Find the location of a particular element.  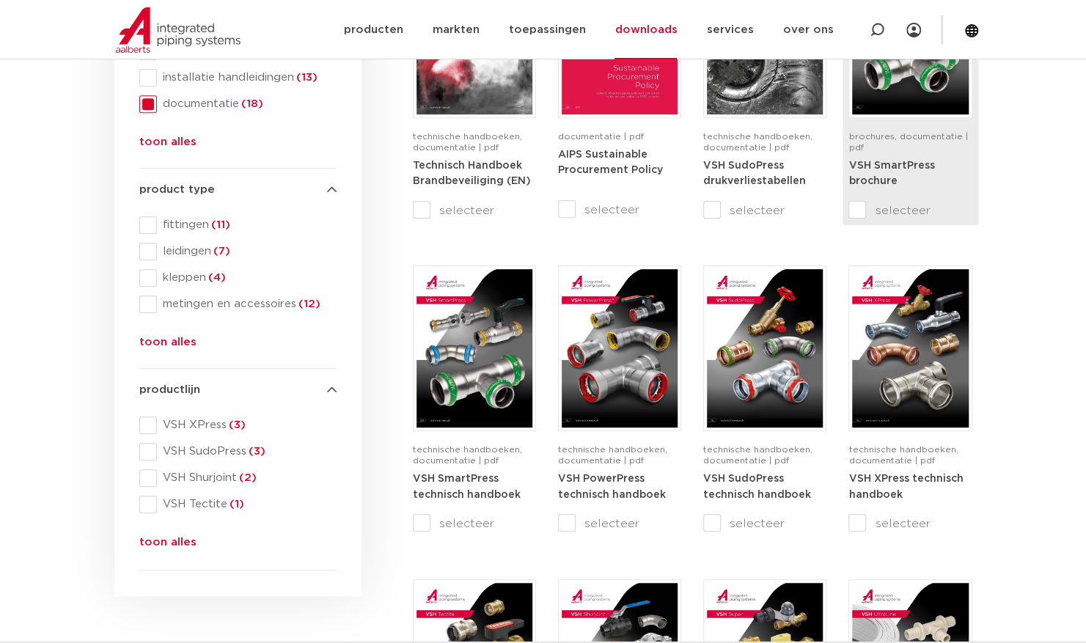

span: (1) is located at coordinates (235, 504).